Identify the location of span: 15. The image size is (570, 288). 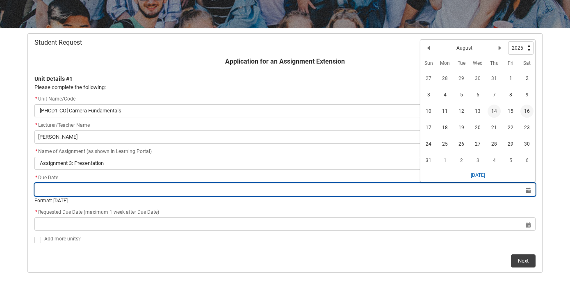
(510, 111).